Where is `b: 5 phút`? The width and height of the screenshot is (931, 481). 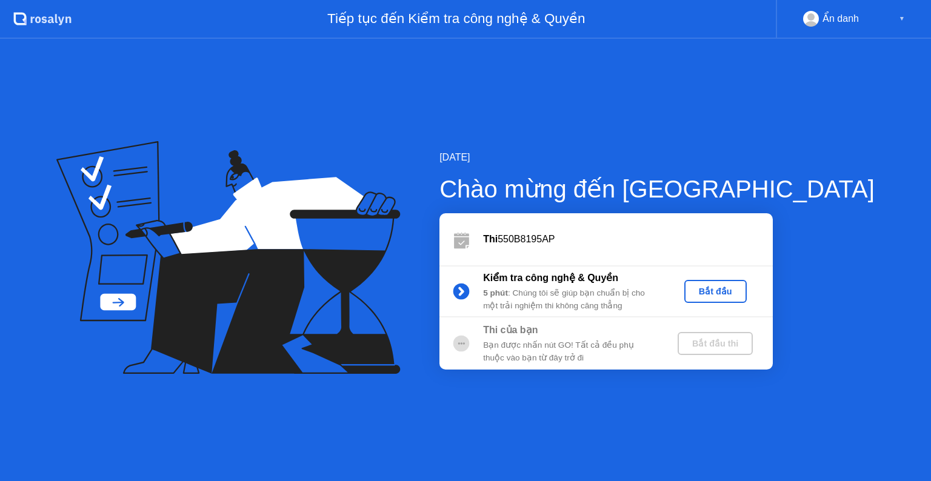
b: 5 phút is located at coordinates (495, 293).